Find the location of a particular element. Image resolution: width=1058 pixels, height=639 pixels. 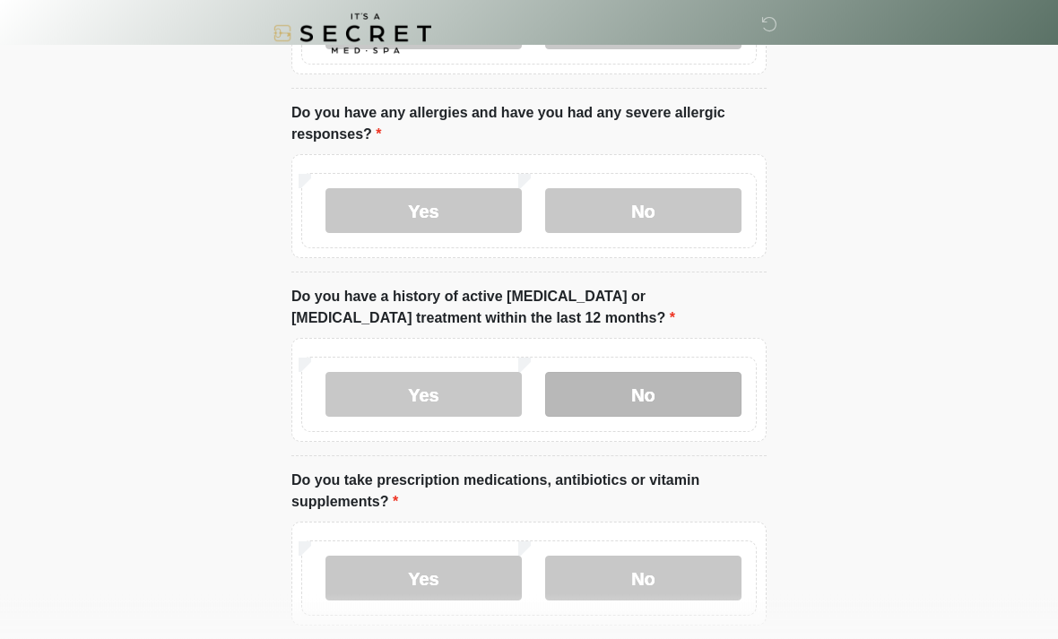

label: Do you take prescription medications, antibiotics or vitamin supplements? is located at coordinates (529, 492).